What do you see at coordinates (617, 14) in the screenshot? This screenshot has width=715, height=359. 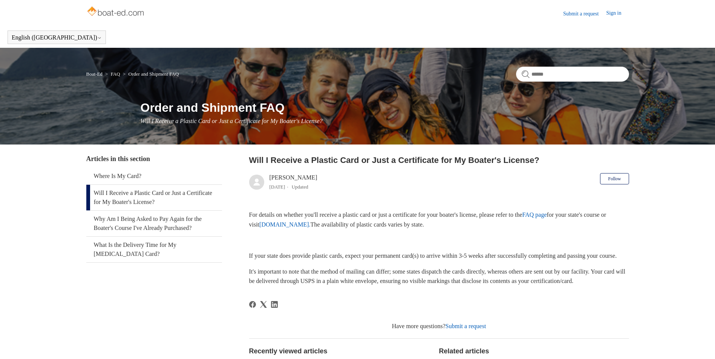 I see `a: Sign in` at bounding box center [617, 14].